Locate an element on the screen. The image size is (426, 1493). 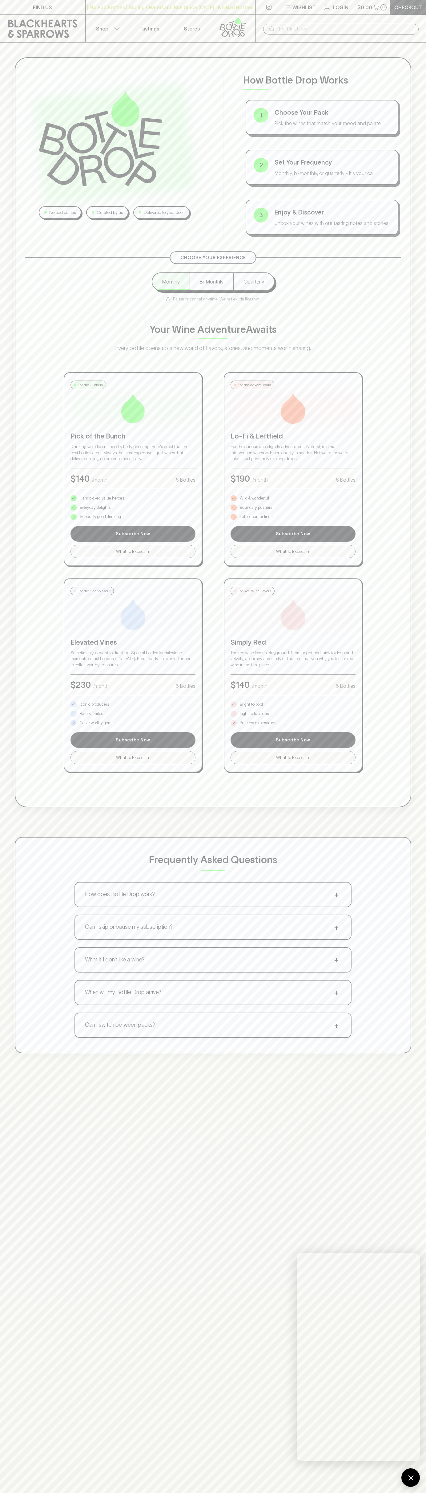
p: For Red Wine Lovers is located at coordinates (254, 591).